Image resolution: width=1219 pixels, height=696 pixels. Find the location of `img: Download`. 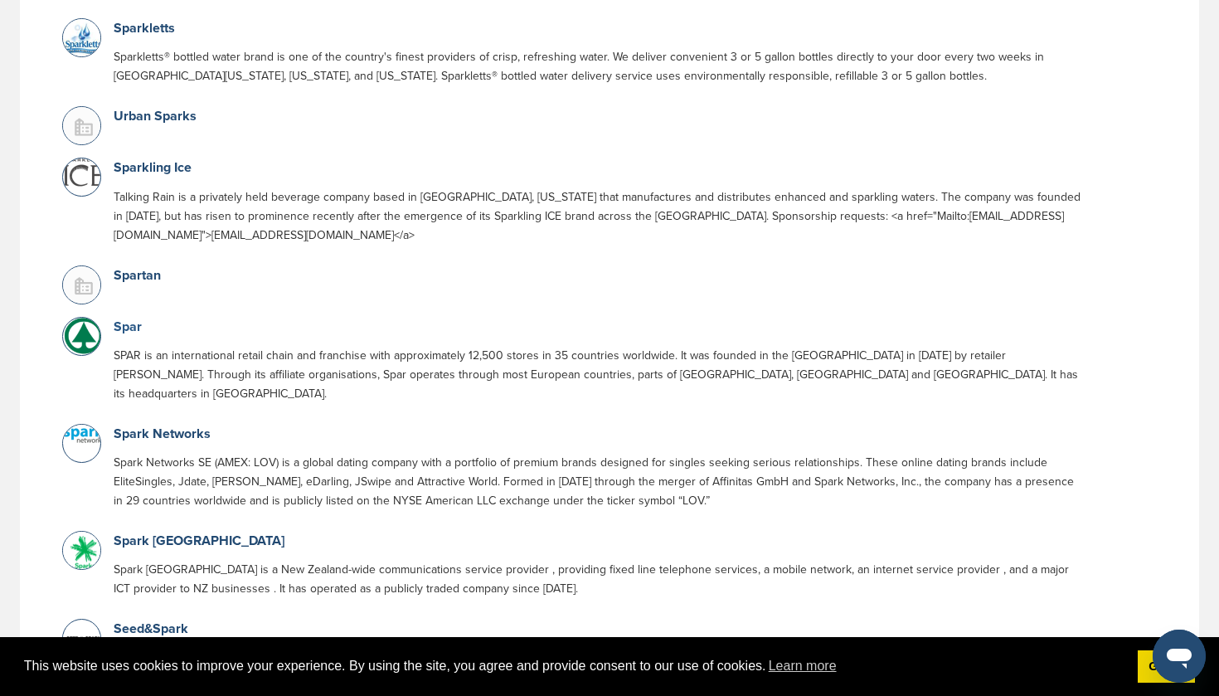

img: Download is located at coordinates (84, 434).